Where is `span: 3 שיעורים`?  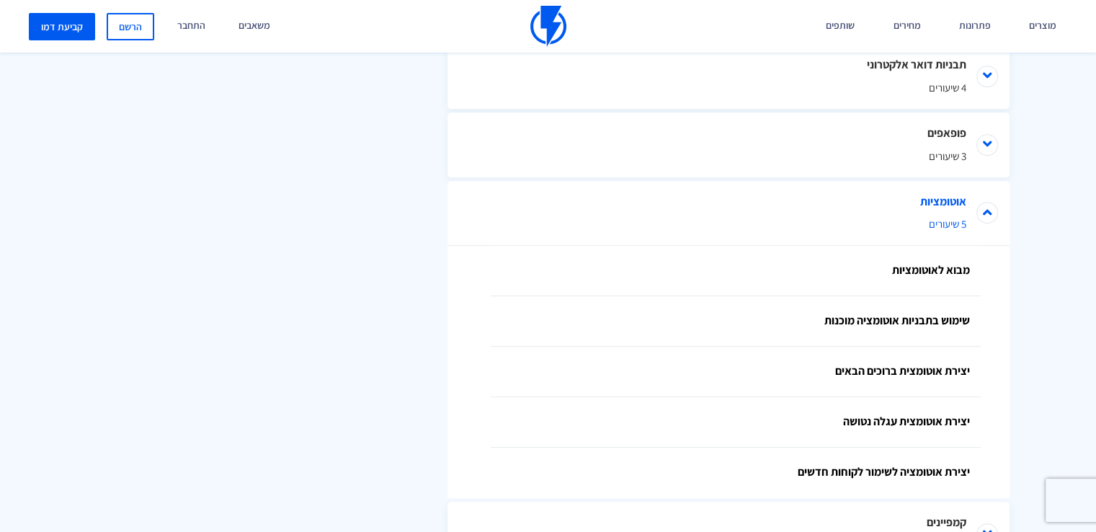
span: 3 שיעורים is located at coordinates (729, 156).